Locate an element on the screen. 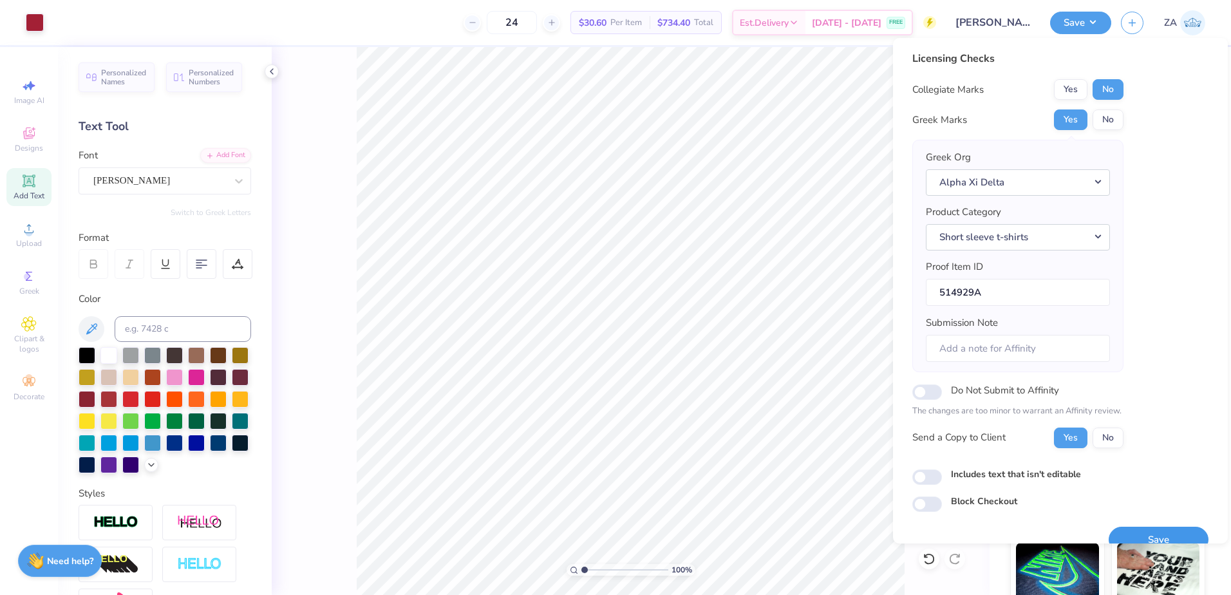 The width and height of the screenshot is (1231, 595). input: Untitled Design is located at coordinates (993, 23).